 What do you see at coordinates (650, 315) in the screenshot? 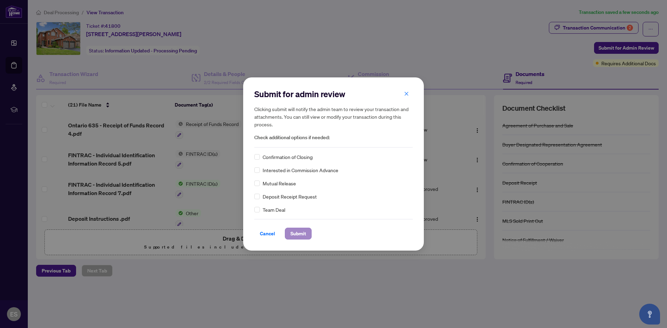
I see `button: Open asap` at bounding box center [650, 315].